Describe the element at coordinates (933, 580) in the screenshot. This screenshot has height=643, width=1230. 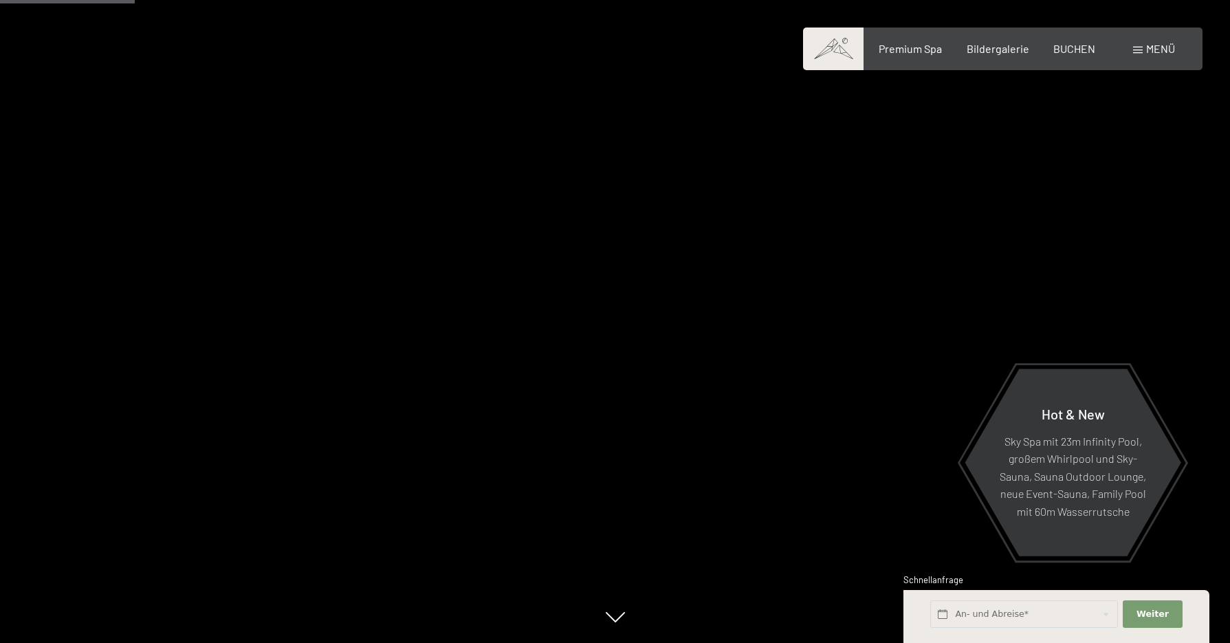
I see `span: Schnellanfrage` at that location.